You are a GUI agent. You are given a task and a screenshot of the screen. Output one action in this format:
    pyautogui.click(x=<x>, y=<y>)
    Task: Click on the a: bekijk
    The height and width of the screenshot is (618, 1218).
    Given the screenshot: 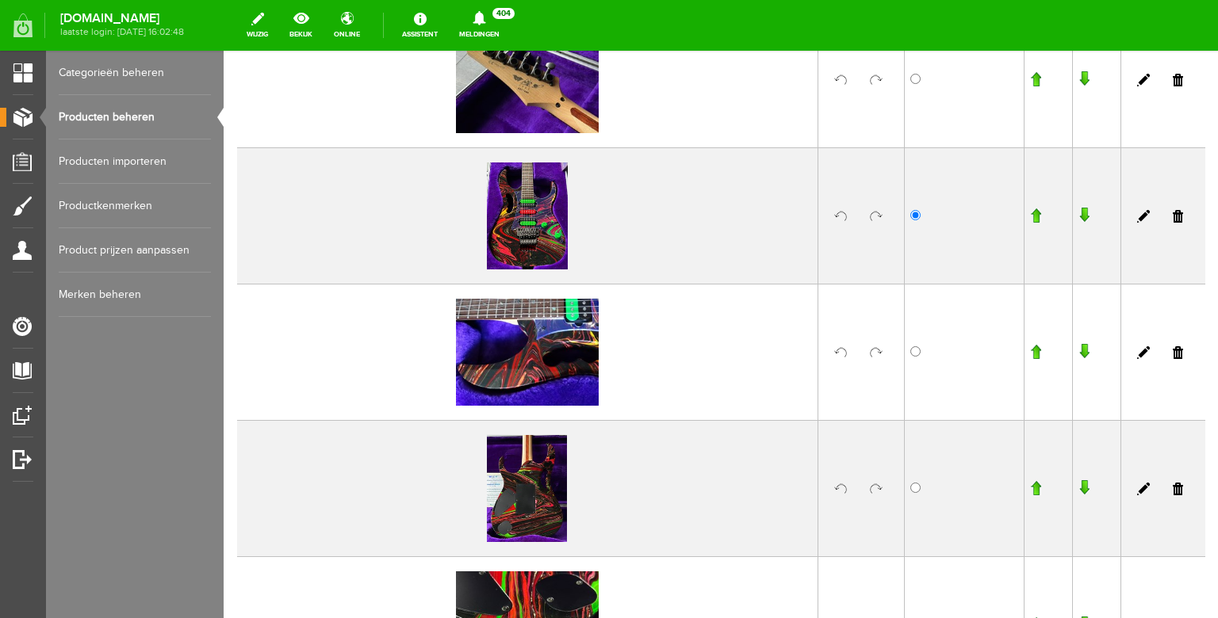 What is the action you would take?
    pyautogui.click(x=300, y=25)
    